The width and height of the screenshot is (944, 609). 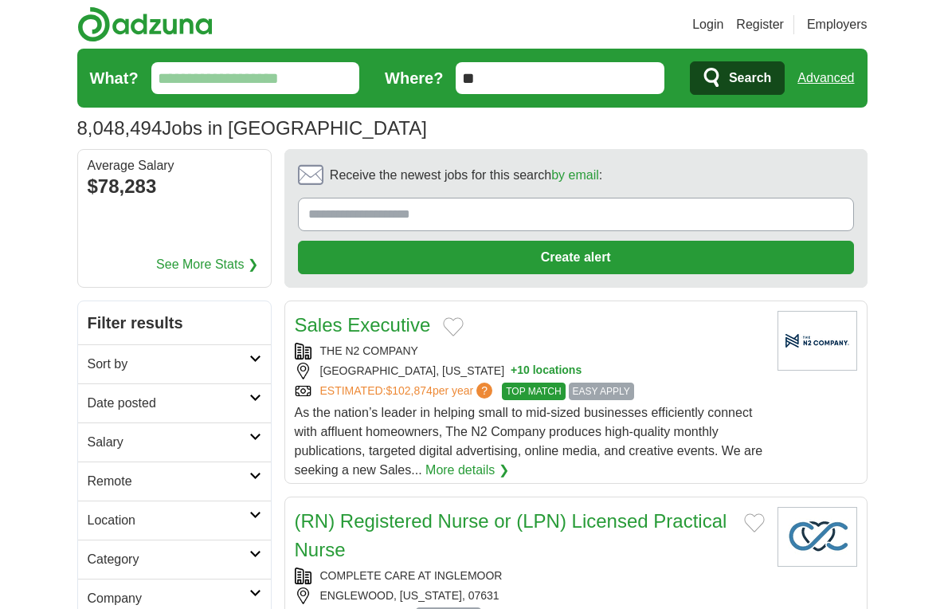 What do you see at coordinates (546, 371) in the screenshot?
I see `button: +10 locations` at bounding box center [546, 371].